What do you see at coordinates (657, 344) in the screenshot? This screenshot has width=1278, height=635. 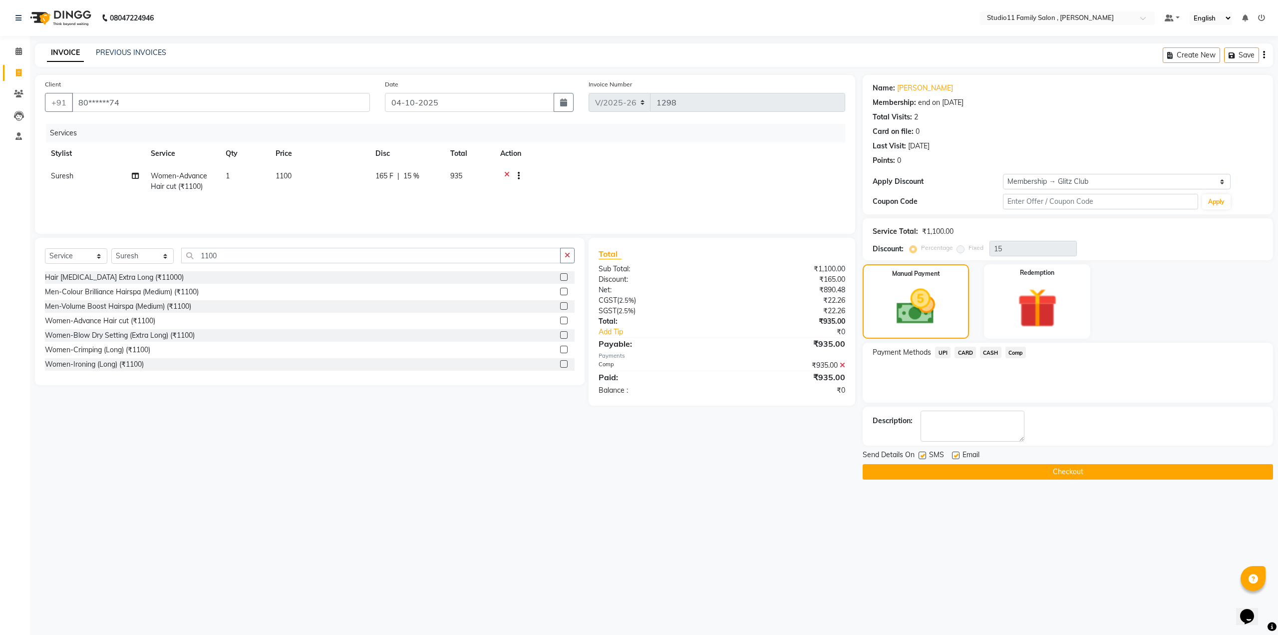 I see `div: Payable:` at bounding box center [657, 344].